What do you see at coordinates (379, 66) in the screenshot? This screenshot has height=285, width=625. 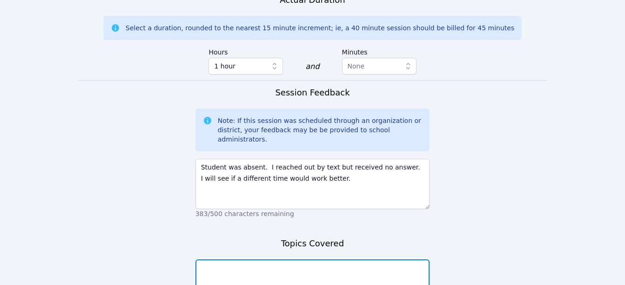 I see `button: None` at bounding box center [379, 66].